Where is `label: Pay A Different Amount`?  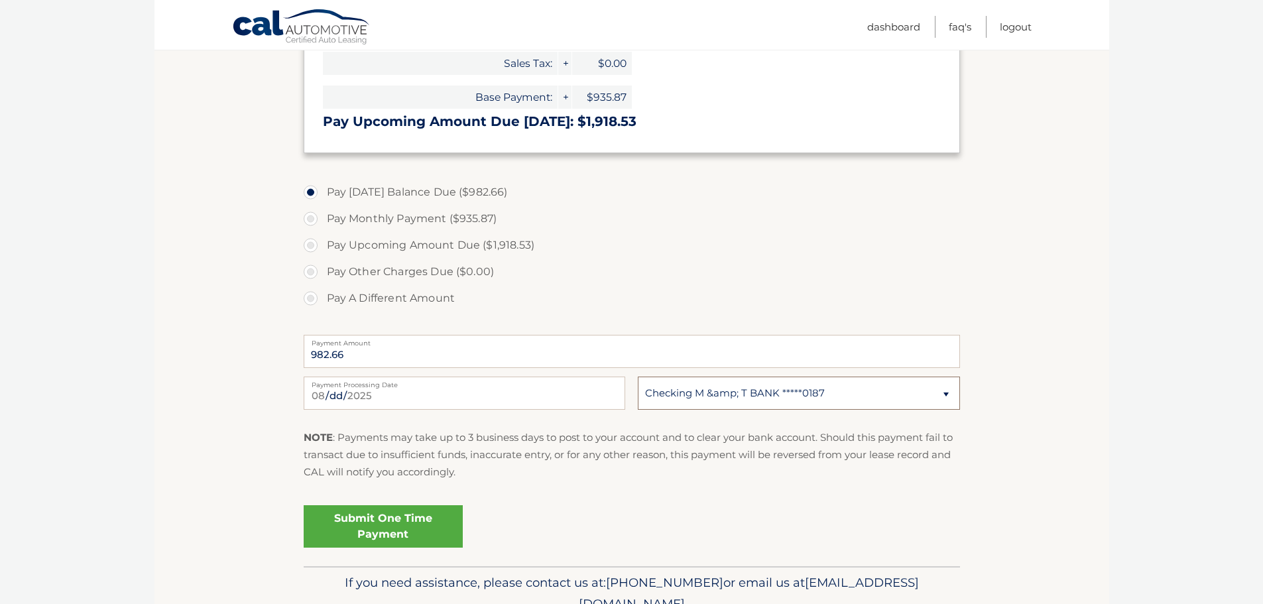
label: Pay A Different Amount is located at coordinates (632, 298).